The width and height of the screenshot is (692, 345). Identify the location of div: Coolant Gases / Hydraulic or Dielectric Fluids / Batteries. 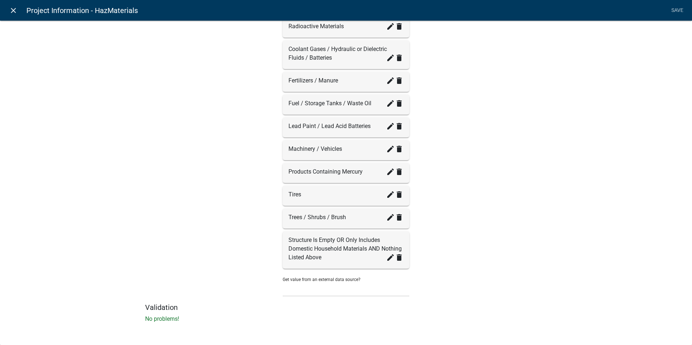
(346, 54).